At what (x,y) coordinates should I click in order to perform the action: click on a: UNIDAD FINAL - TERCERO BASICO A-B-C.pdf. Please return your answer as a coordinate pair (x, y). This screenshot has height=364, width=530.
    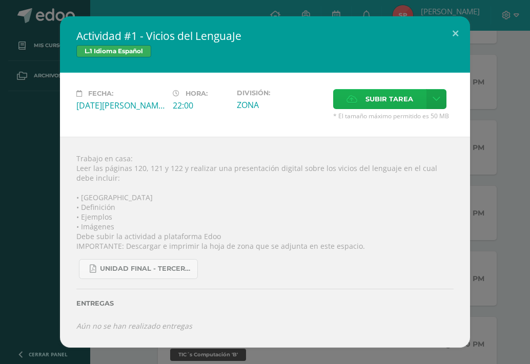
    Looking at the image, I should click on (138, 269).